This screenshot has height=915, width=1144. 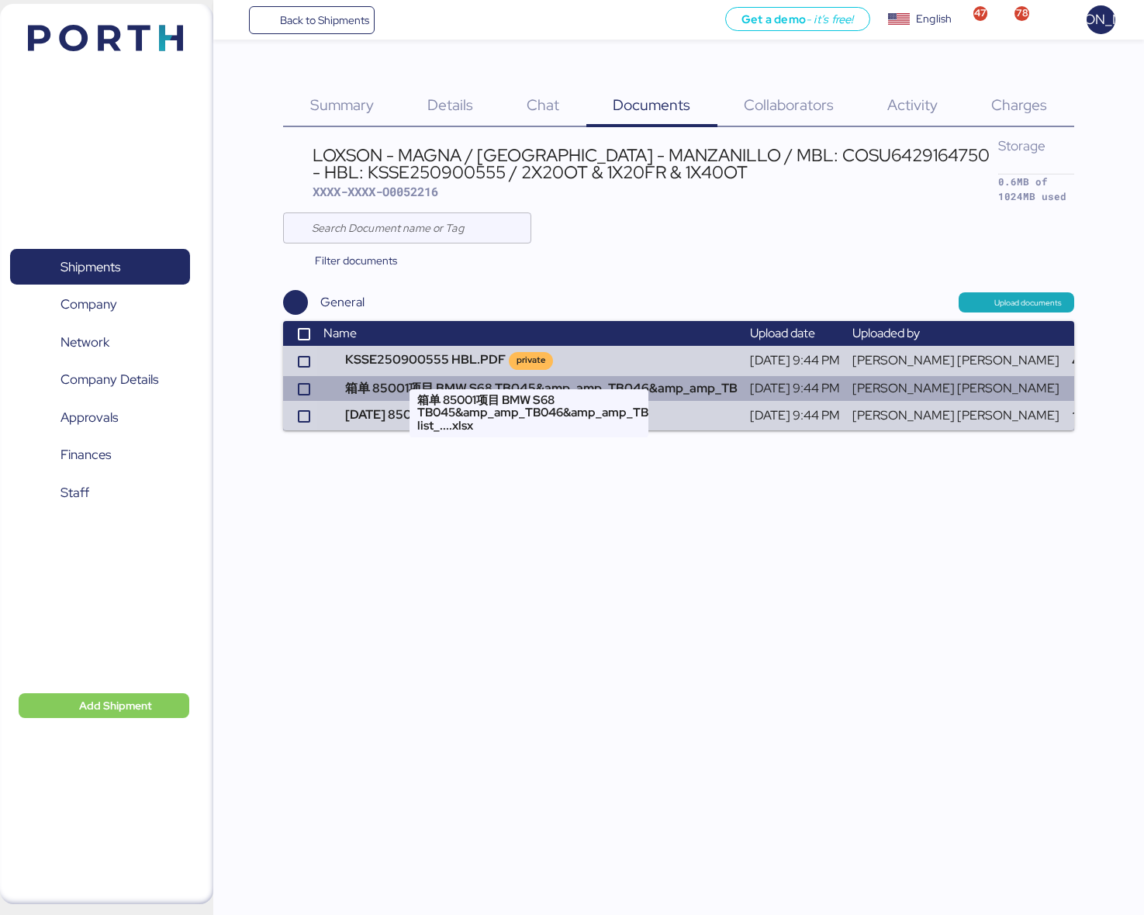 I want to click on span: Network, so click(x=85, y=342).